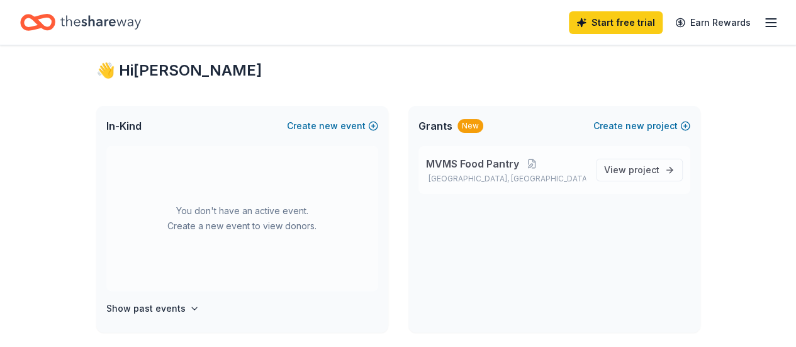 This screenshot has height=347, width=796. I want to click on span: project, so click(644, 169).